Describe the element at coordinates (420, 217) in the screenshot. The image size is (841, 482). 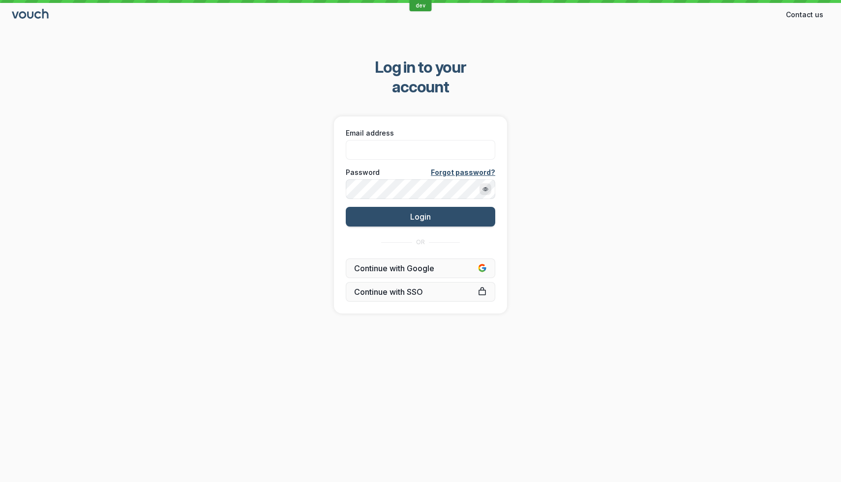
I see `button: Login` at that location.